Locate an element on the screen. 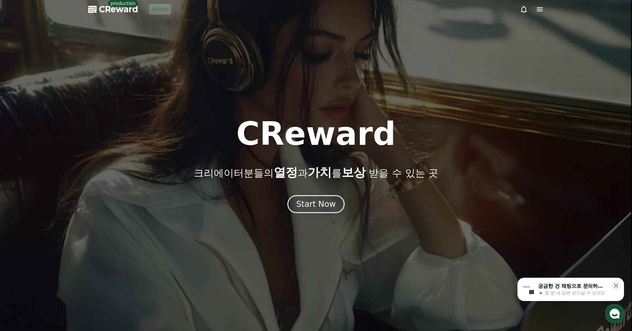 The width and height of the screenshot is (632, 331). button: Start Now is located at coordinates (316, 204).